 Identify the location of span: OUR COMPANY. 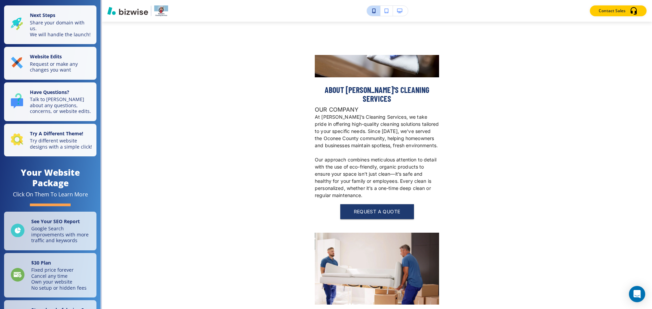
(337, 110).